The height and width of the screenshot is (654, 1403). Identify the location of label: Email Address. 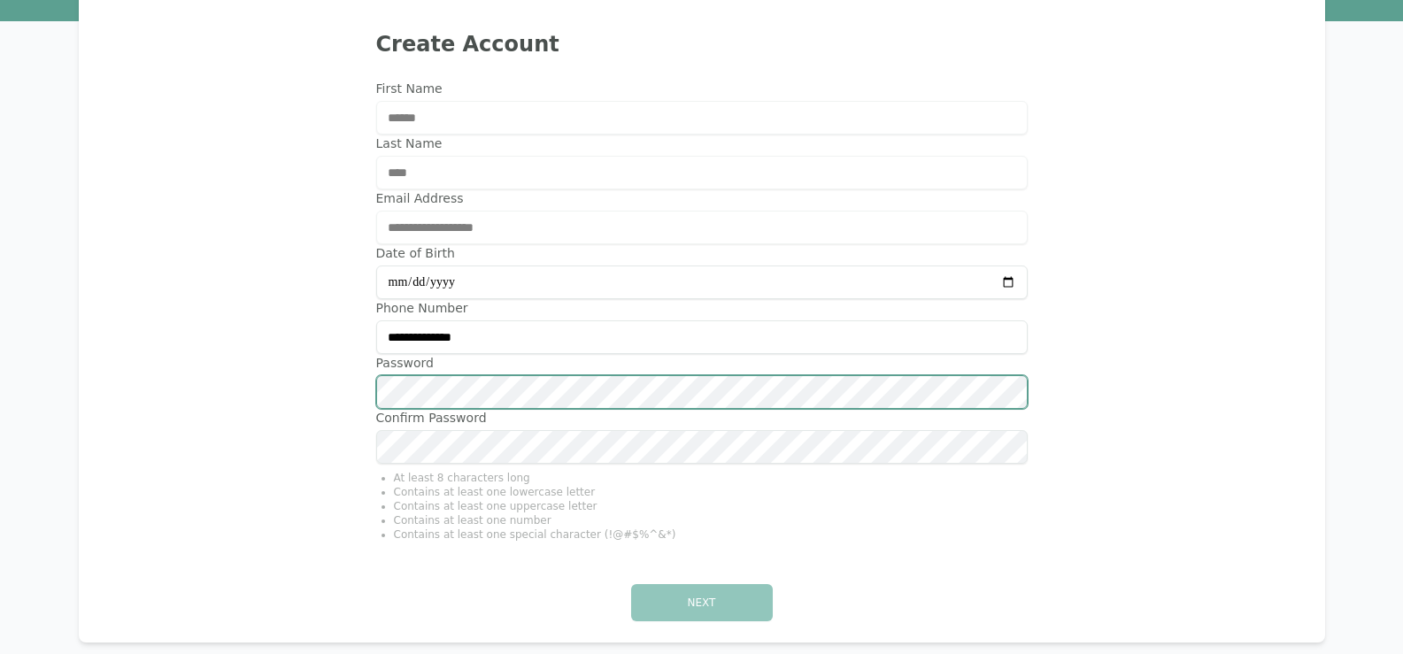
(702, 198).